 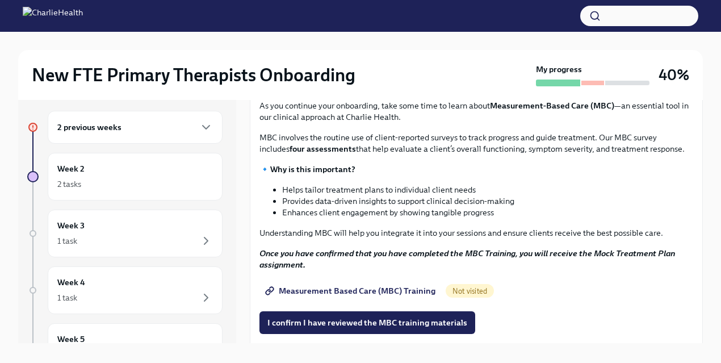 I want to click on p: As you continue your onboarding, take some time to learn about —an essential tool in our clinical..., so click(x=476, y=111).